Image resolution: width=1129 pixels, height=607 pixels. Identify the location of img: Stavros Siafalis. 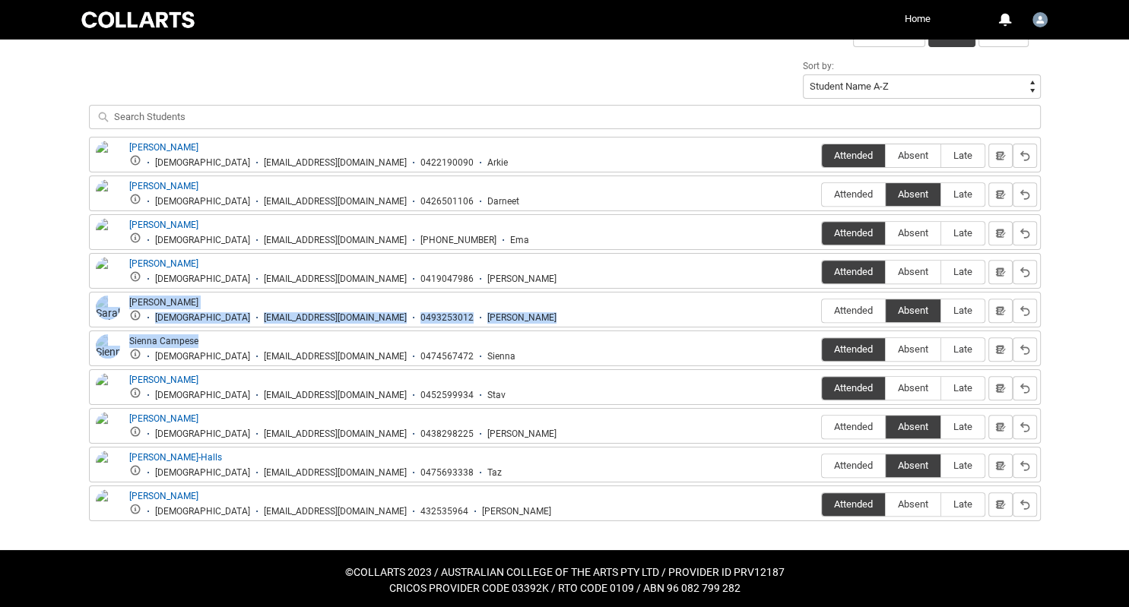
(108, 390).